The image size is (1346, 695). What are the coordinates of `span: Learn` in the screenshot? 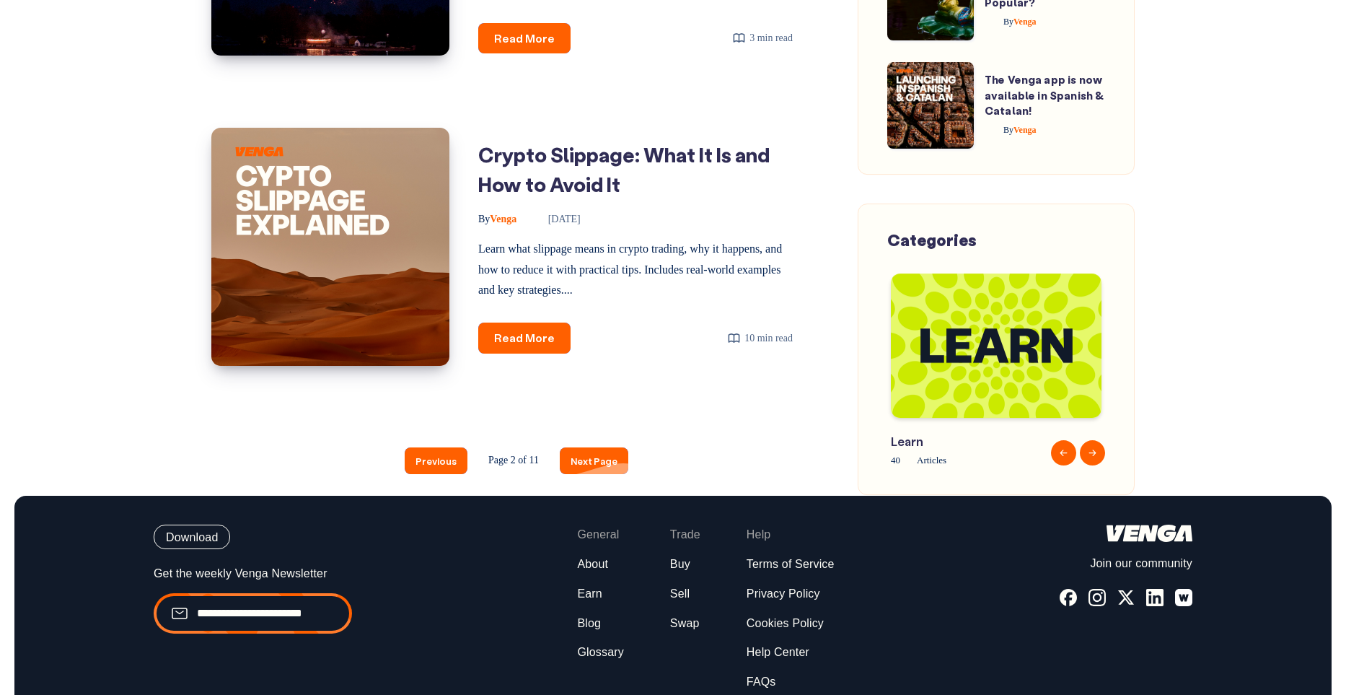 It's located at (957, 441).